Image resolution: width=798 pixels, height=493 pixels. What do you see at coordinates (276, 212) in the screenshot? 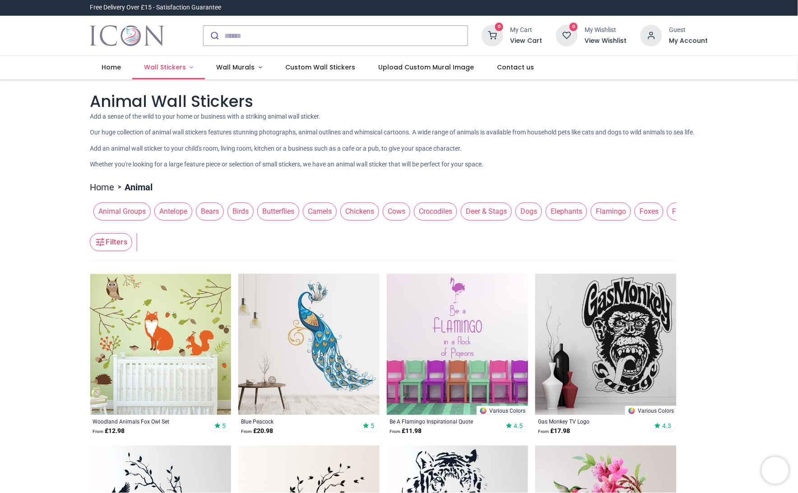
I see `button: Butterflies` at bounding box center [276, 212].